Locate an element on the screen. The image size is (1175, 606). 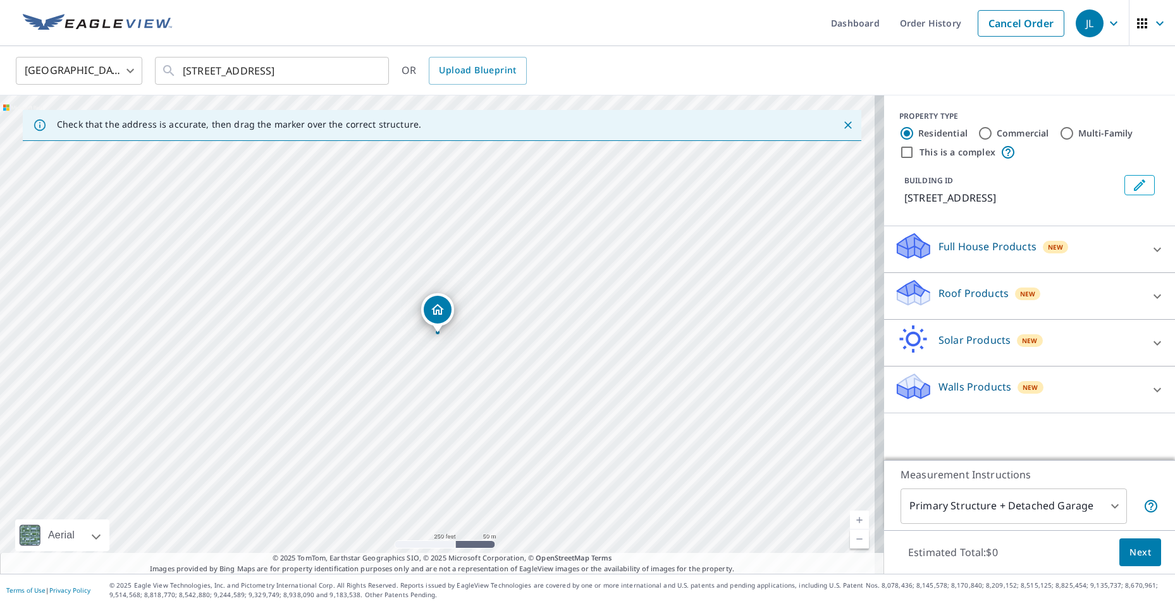
div: JL is located at coordinates (1089, 23).